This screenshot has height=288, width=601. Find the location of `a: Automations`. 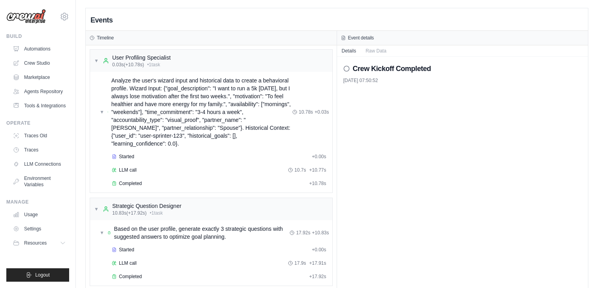

a: Automations is located at coordinates (39, 49).